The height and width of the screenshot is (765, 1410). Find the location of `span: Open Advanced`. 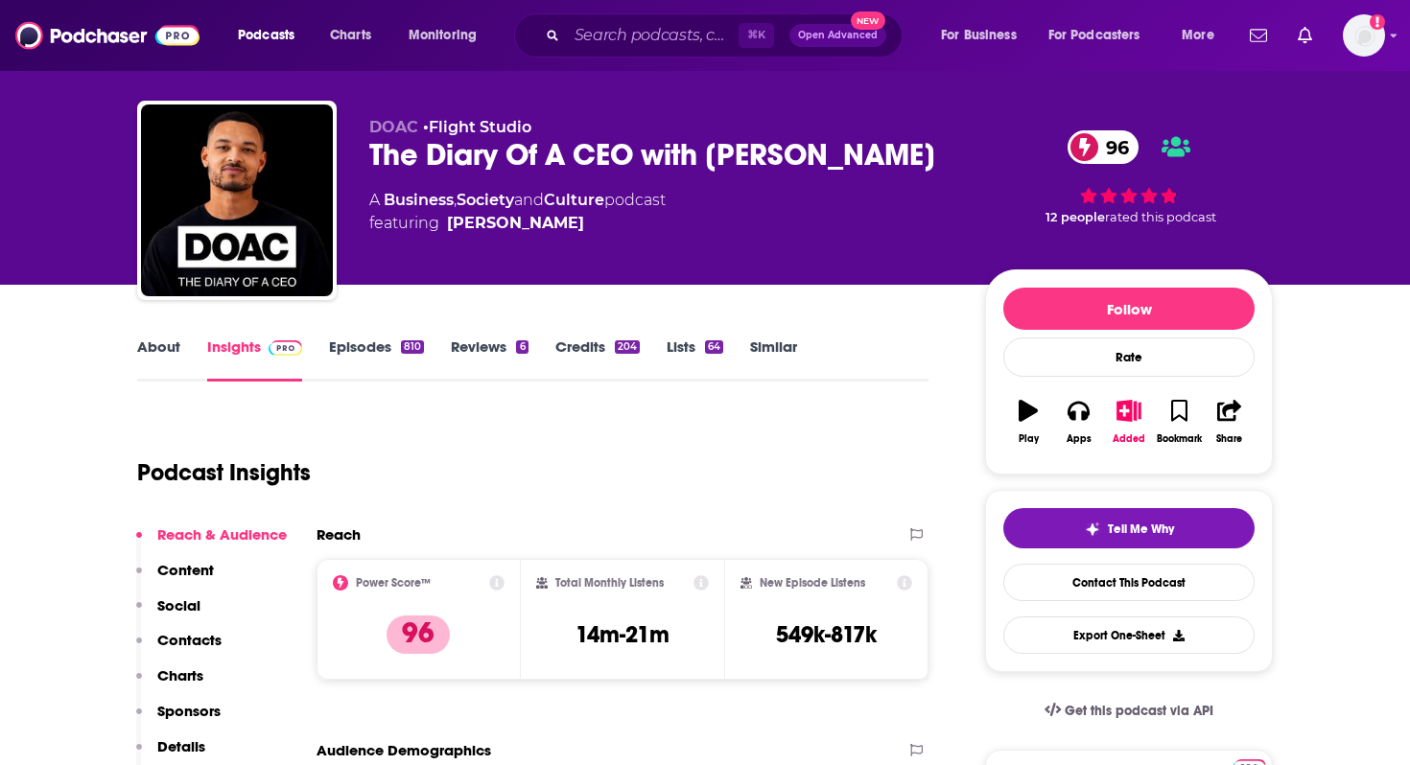

span: Open Advanced is located at coordinates (837, 35).